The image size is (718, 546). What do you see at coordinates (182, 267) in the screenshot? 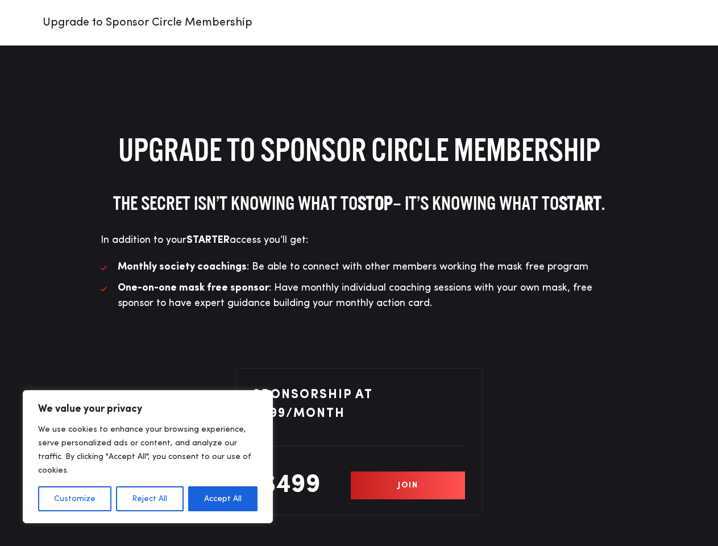
I see `strong: Monthly society coachings` at bounding box center [182, 267].